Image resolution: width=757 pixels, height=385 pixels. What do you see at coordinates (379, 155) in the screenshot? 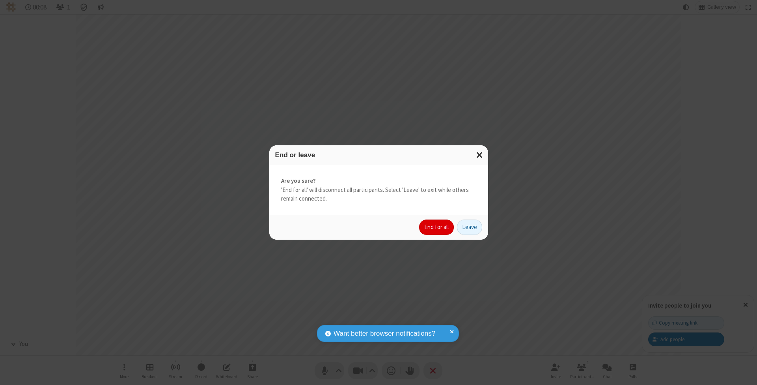
I see `h3: End or leave` at bounding box center [379, 155].